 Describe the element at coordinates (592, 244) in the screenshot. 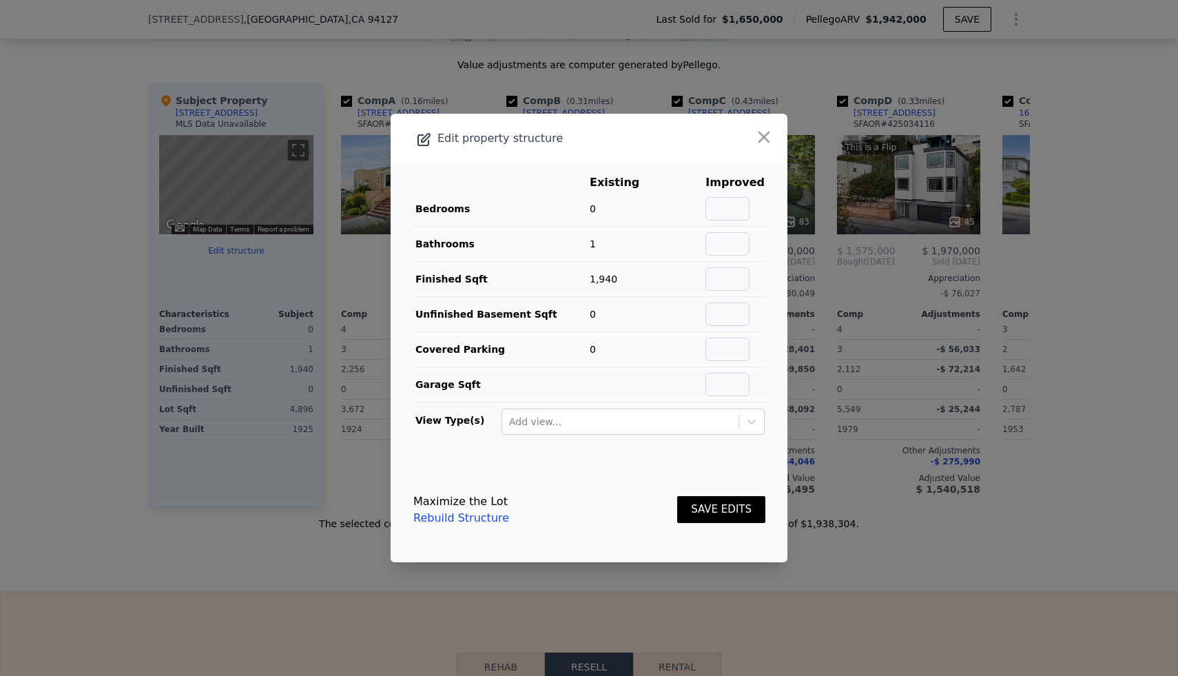

I see `span: 1` at that location.